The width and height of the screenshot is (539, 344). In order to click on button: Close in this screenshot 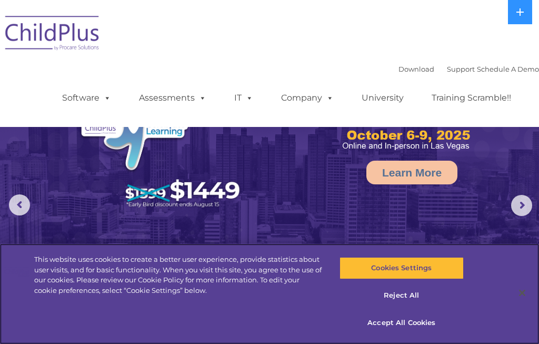, I will do `click(522, 293)`.